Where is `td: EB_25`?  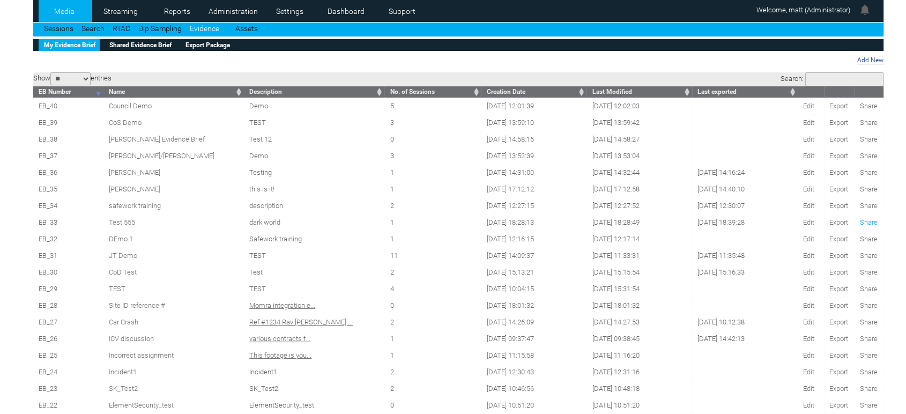
td: EB_25 is located at coordinates (68, 355).